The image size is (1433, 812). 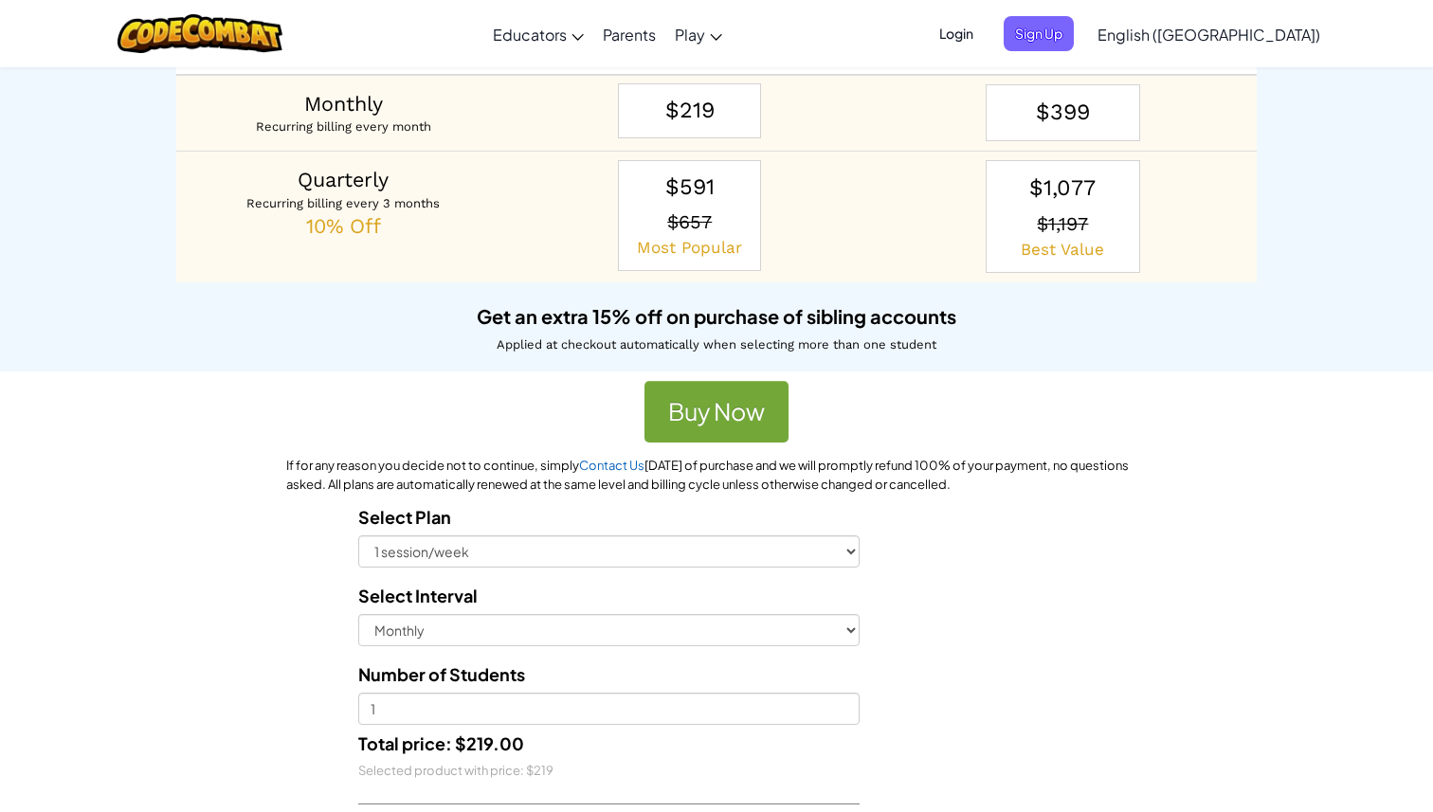 I want to click on span: Login, so click(x=956, y=33).